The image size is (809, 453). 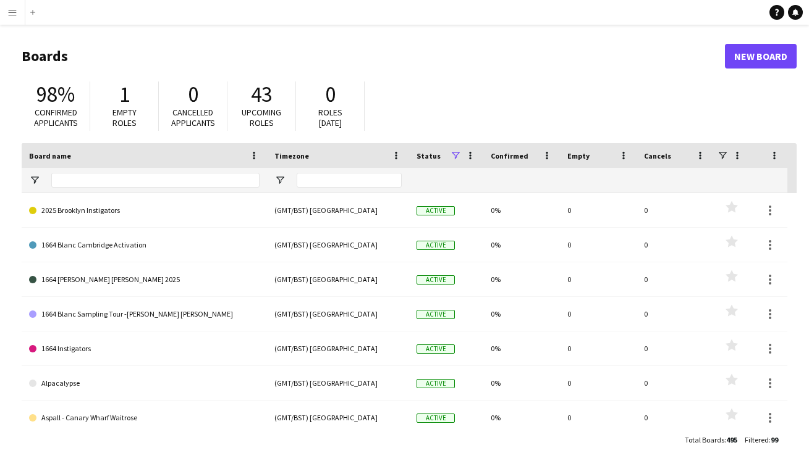 I want to click on span: Upcoming roles, so click(x=261, y=117).